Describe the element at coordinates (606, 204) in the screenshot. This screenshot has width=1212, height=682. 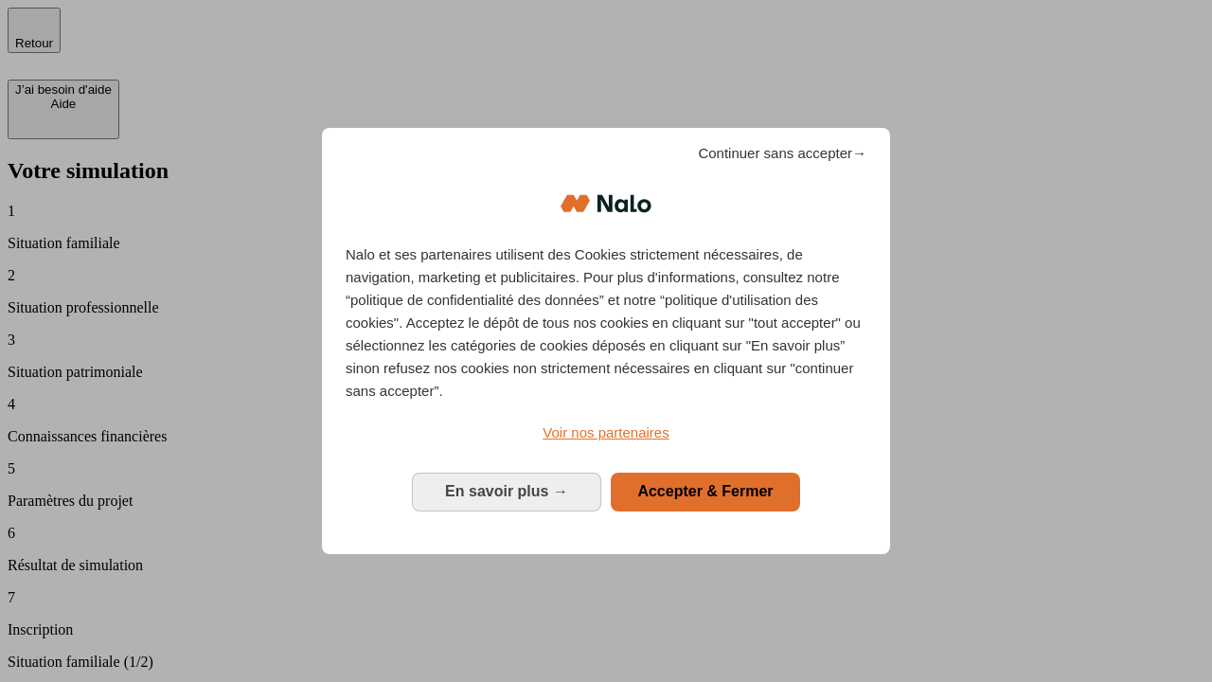
I see `img: Logo` at that location.